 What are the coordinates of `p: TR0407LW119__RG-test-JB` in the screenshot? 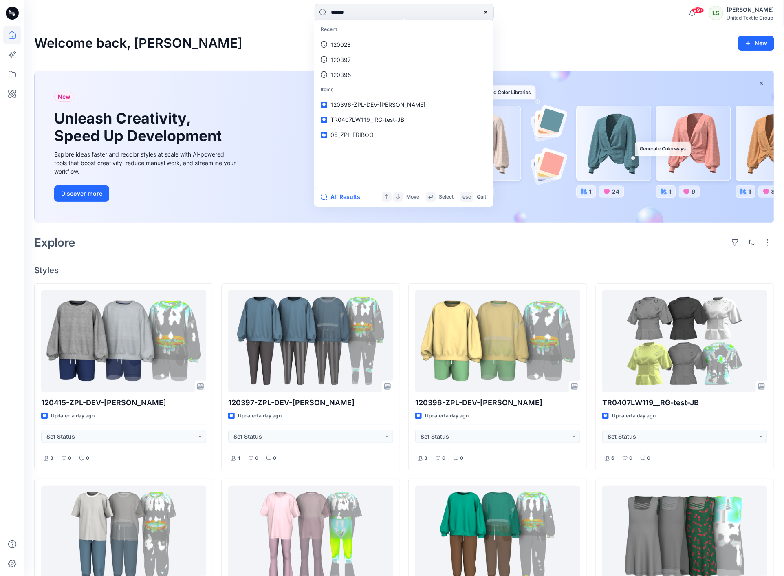 It's located at (685, 403).